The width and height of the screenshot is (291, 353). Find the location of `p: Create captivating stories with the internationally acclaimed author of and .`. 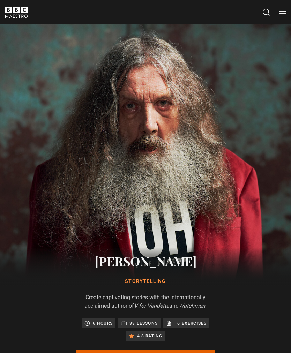

p: Create captivating stories with the internationally acclaimed author of and . is located at coordinates (146, 302).